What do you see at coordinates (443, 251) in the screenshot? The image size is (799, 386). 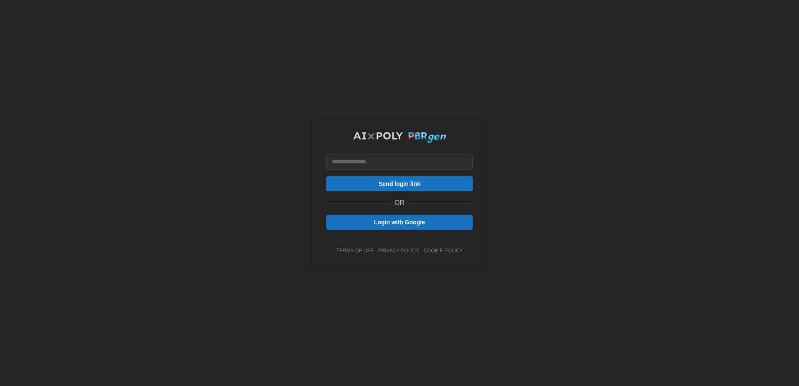 I see `a: cookie policy` at bounding box center [443, 251].